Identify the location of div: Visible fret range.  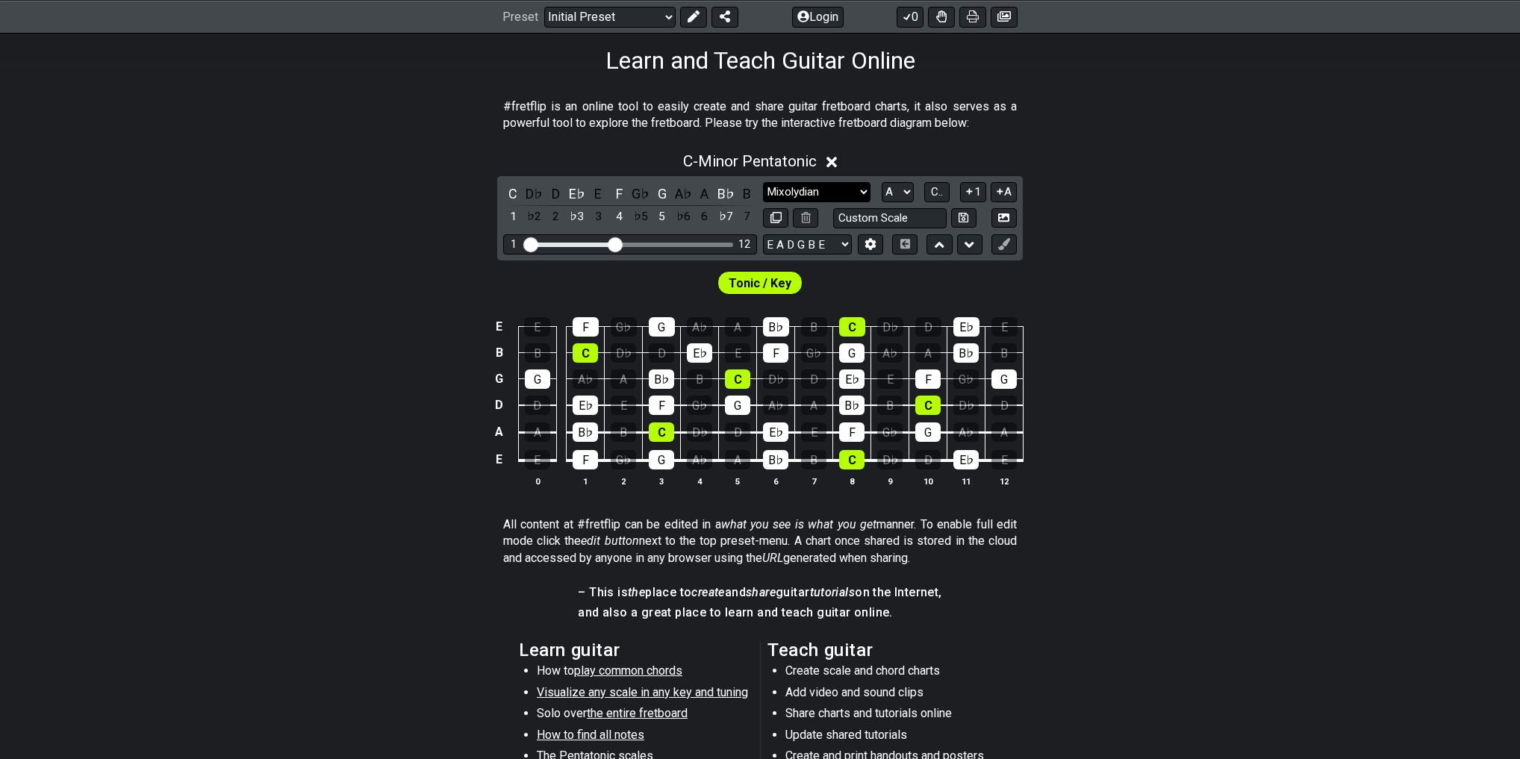
(630, 244).